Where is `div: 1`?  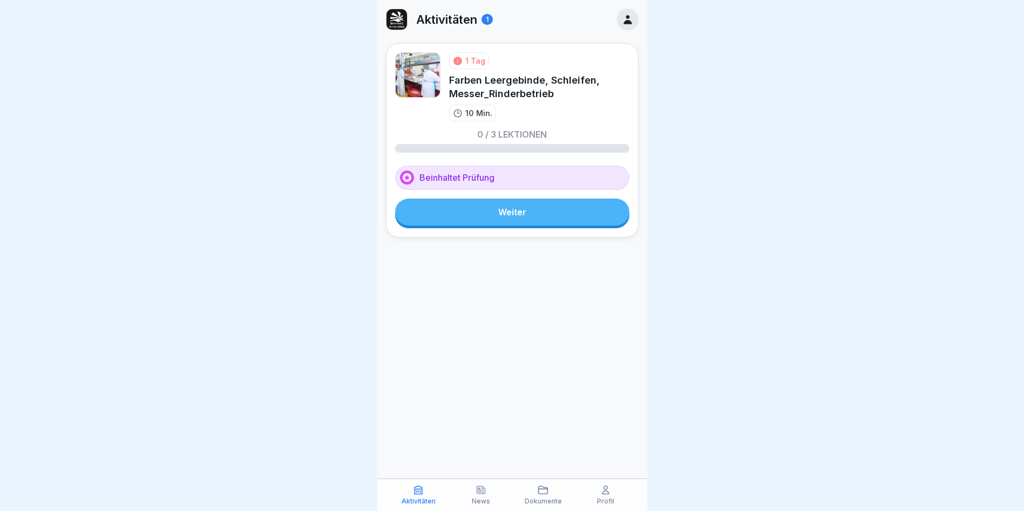
div: 1 is located at coordinates (487, 19).